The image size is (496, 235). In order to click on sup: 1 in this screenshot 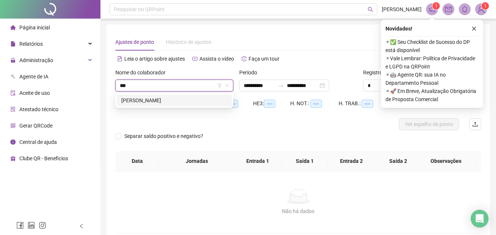, I will do `click(436, 6)`.